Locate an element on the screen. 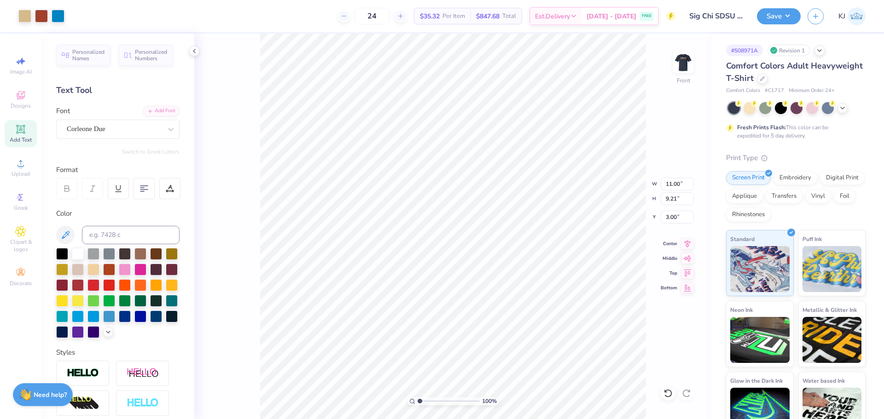  span: Standard is located at coordinates (742, 239).